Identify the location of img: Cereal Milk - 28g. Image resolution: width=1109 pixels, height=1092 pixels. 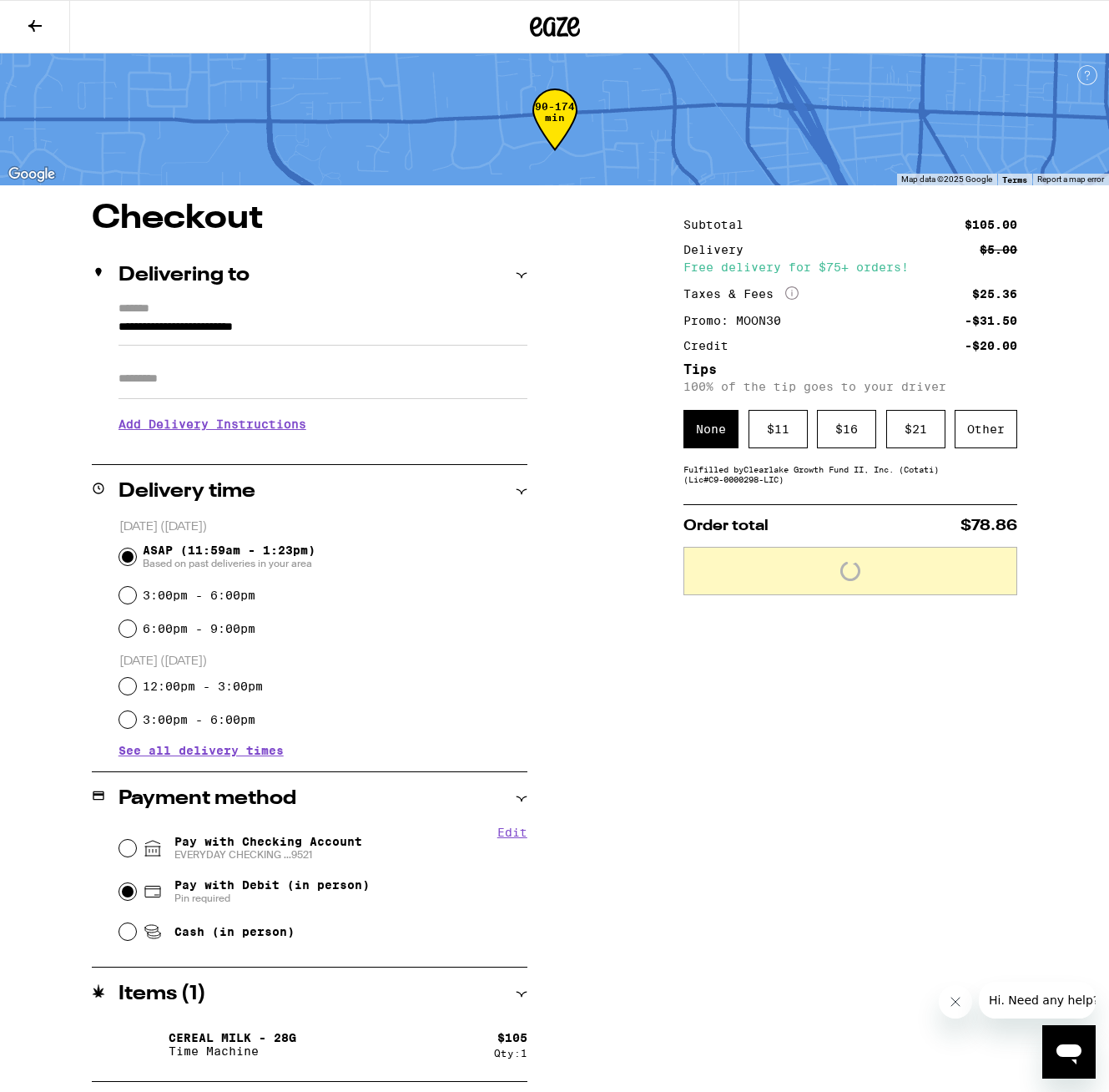
(142, 1044).